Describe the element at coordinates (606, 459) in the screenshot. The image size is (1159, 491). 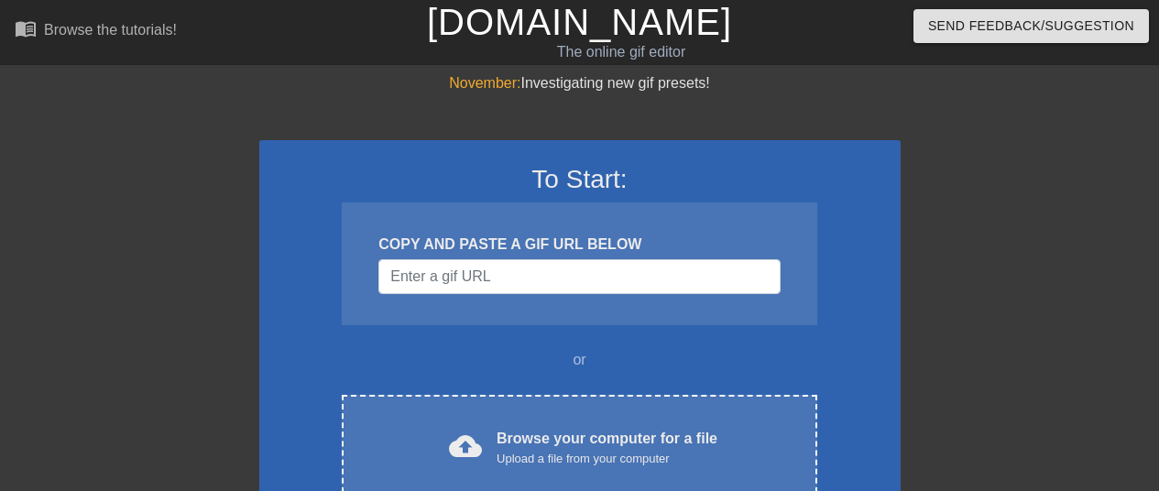
I see `div: Upload a file from your computer` at that location.